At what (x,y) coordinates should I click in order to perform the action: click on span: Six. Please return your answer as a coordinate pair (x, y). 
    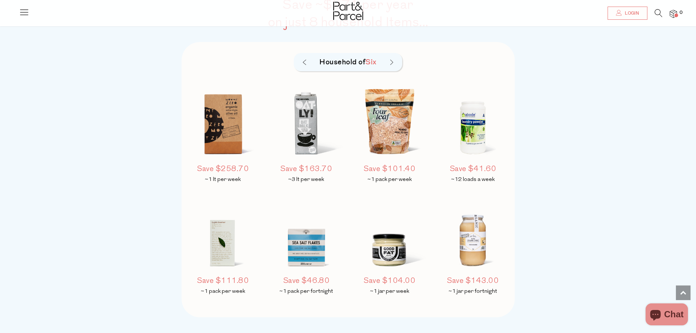
    Looking at the image, I should click on (371, 62).